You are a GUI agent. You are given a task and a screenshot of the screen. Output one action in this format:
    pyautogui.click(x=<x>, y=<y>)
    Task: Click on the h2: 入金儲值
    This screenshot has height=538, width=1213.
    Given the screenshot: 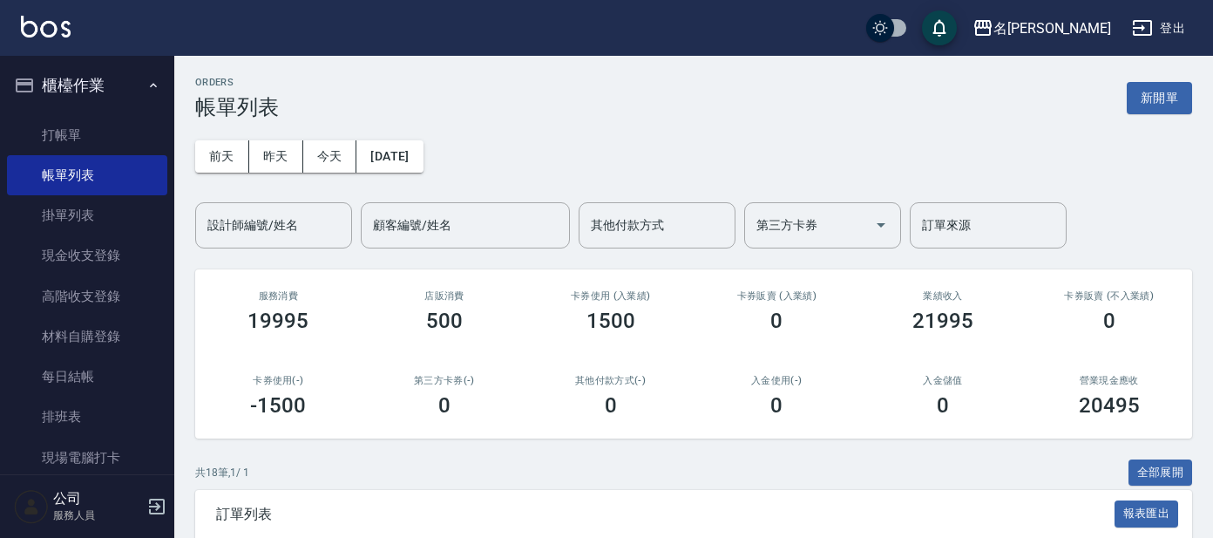 What is the action you would take?
    pyautogui.click(x=943, y=380)
    